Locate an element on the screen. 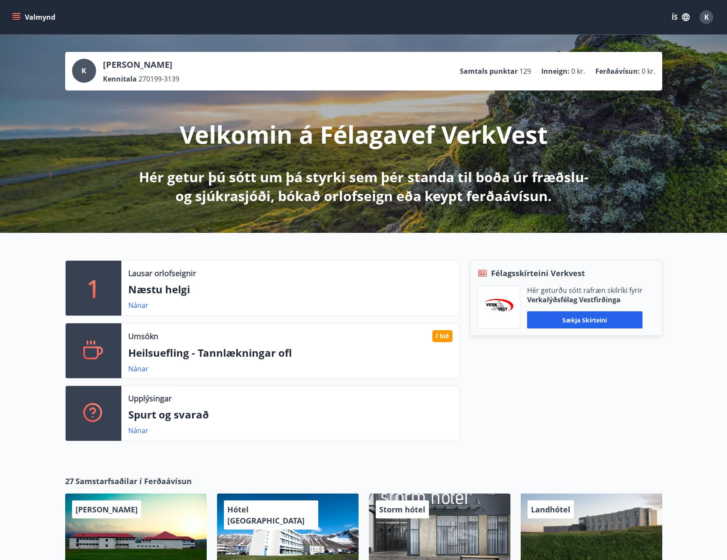 The image size is (727, 560). p: Ferðaávísun : is located at coordinates (618, 71).